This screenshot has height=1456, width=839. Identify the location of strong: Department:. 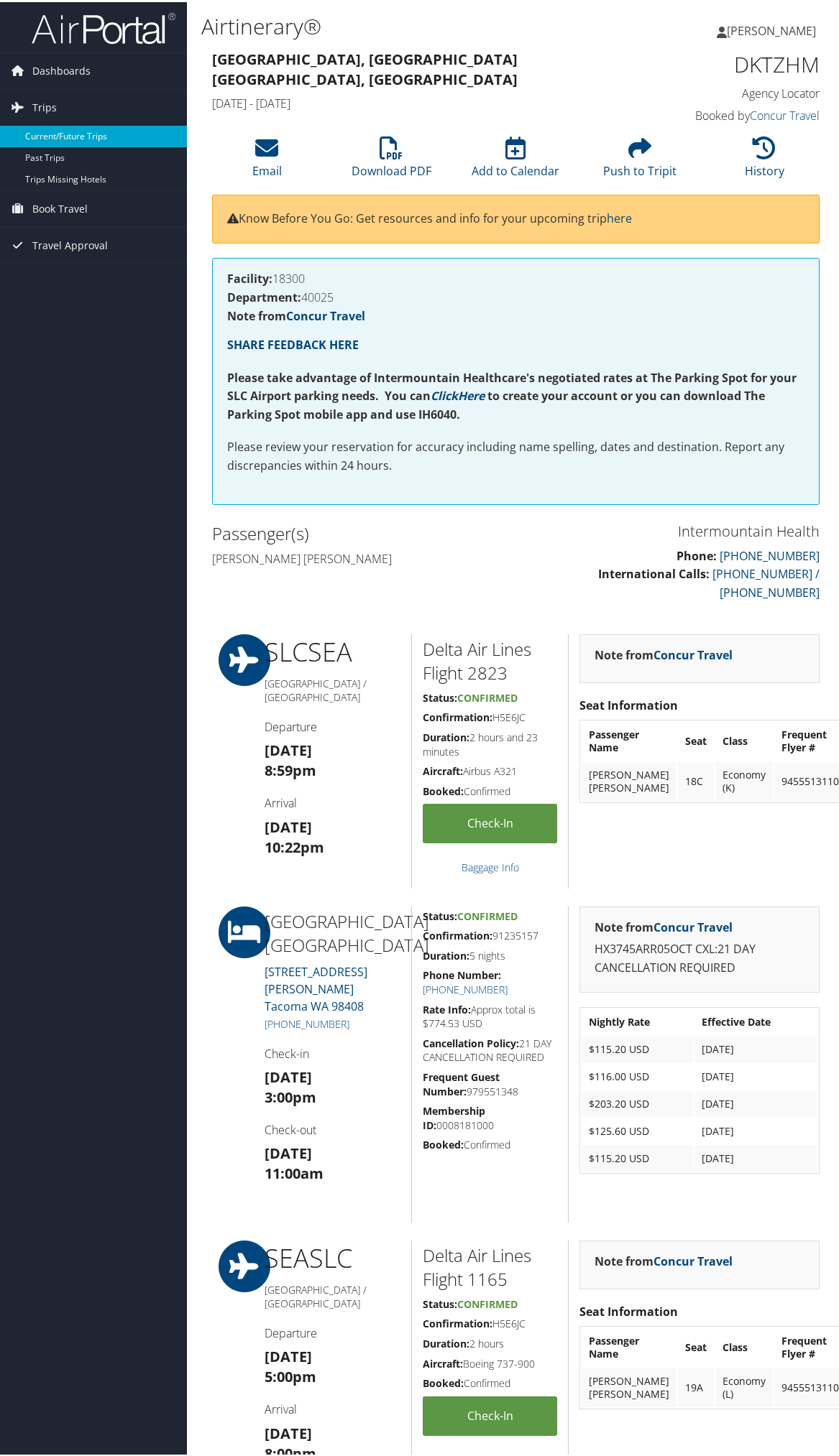
(263, 295).